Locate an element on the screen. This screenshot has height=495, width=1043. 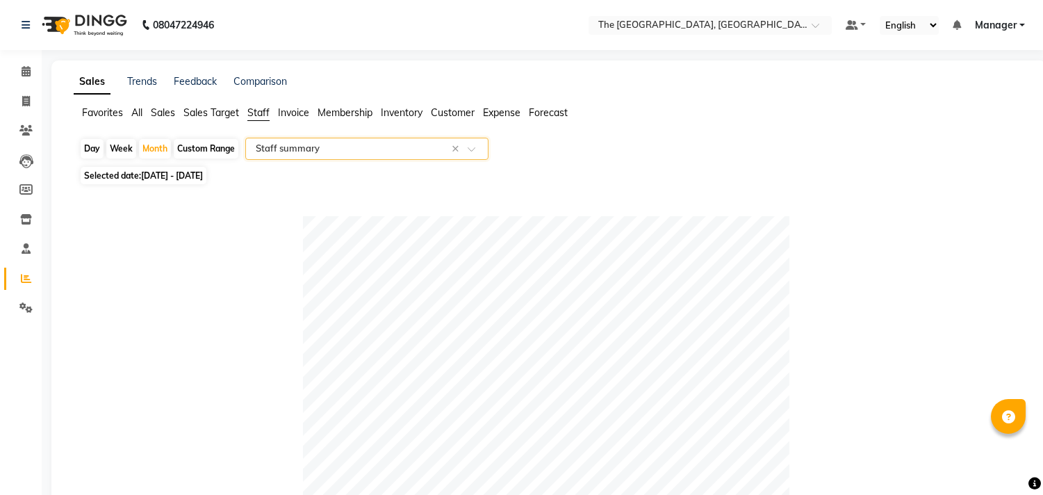
span: Favorites is located at coordinates (102, 113).